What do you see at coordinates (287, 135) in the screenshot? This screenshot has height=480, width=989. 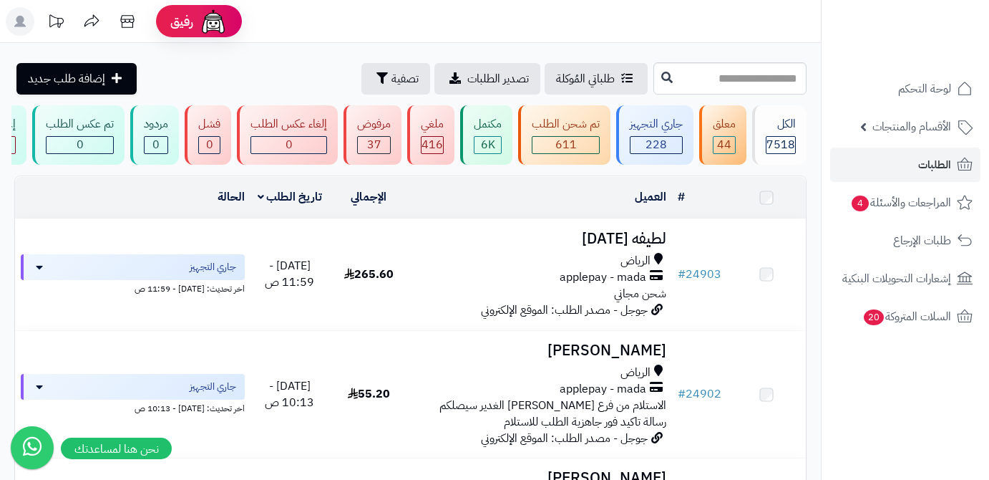 I see `a: إلغاء عكس الطلب 0` at bounding box center [287, 135].